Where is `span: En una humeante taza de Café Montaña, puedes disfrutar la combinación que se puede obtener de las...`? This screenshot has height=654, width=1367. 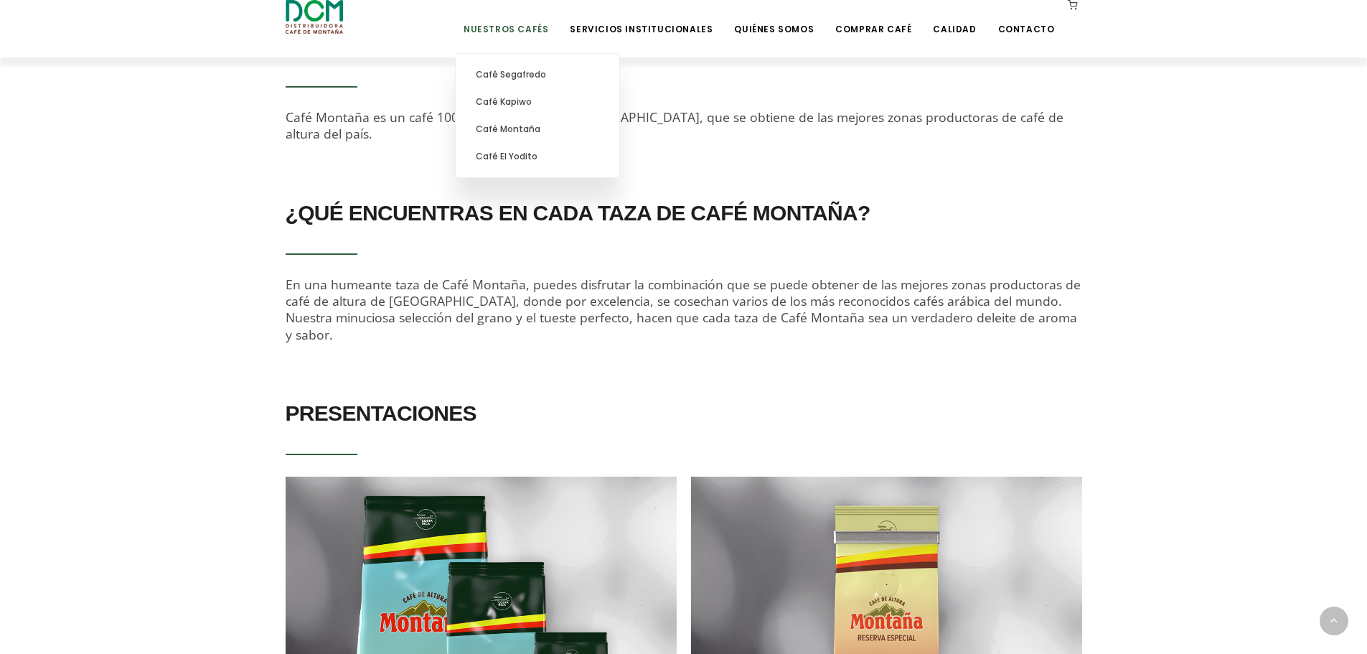 span: En una humeante taza de Café Montaña, puedes disfrutar la combinación que se puede obtener de las... is located at coordinates (683, 292).